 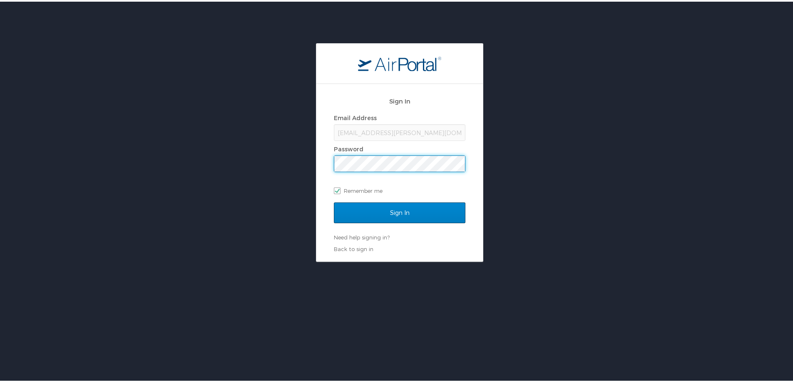 I want to click on label: Email Address, so click(x=355, y=116).